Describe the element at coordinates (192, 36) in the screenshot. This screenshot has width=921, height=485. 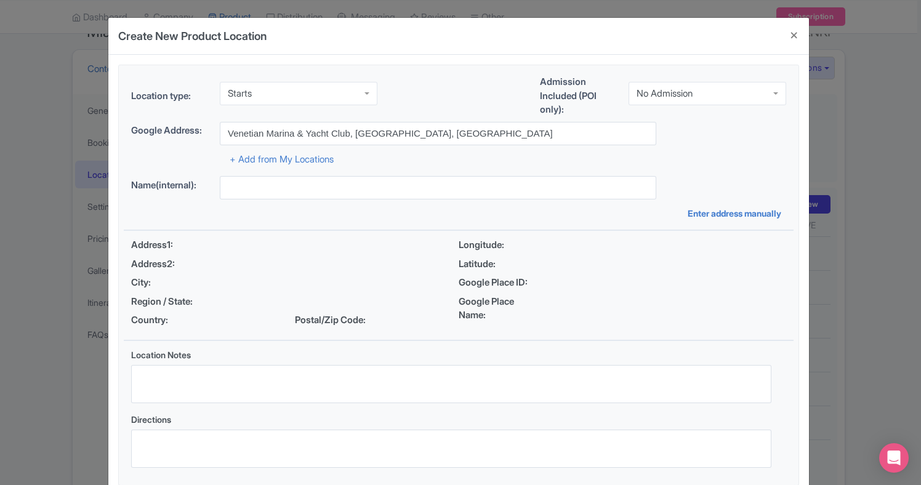
I see `h4: Create New Product Location` at that location.